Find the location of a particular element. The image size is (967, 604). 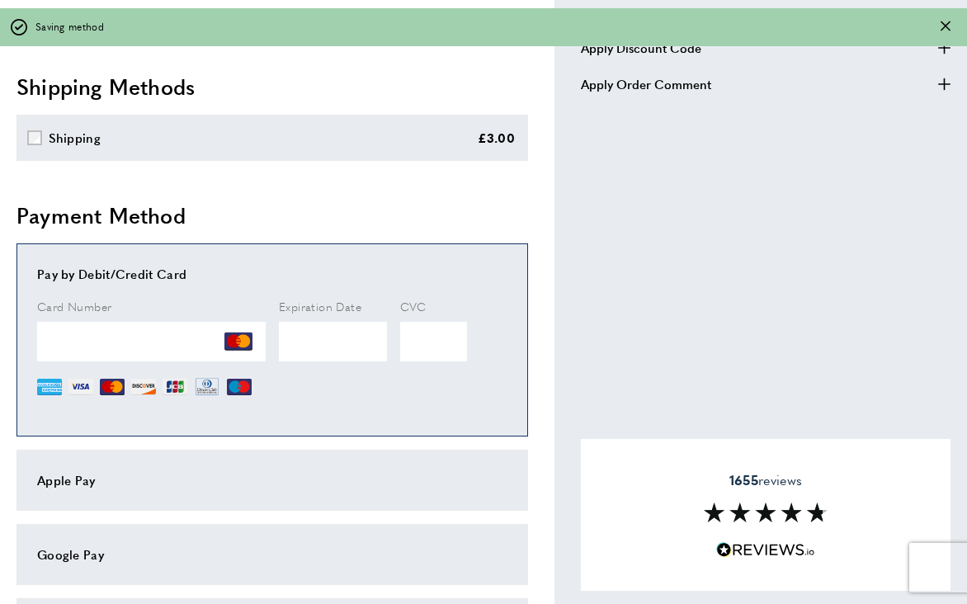

img: DI.png is located at coordinates (144, 387).